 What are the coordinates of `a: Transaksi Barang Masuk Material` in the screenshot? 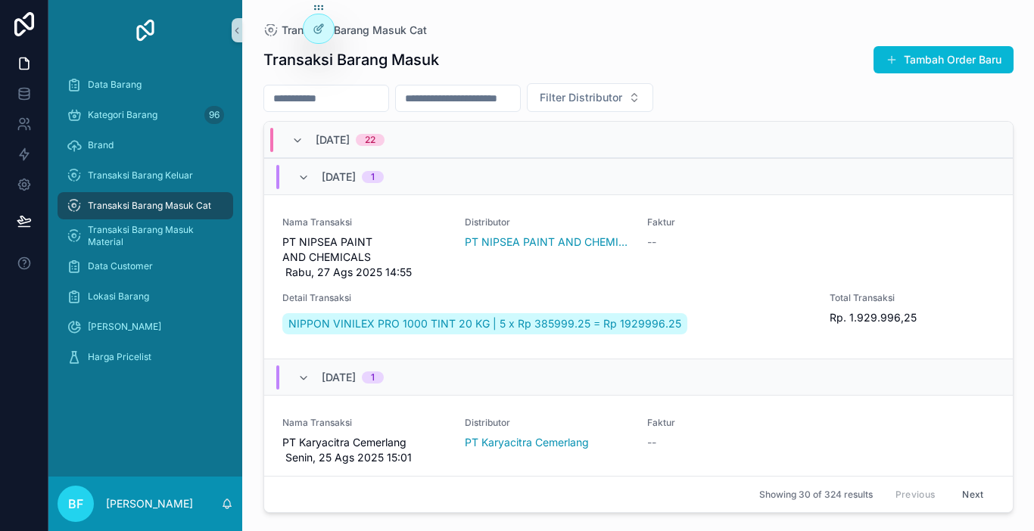 It's located at (145, 236).